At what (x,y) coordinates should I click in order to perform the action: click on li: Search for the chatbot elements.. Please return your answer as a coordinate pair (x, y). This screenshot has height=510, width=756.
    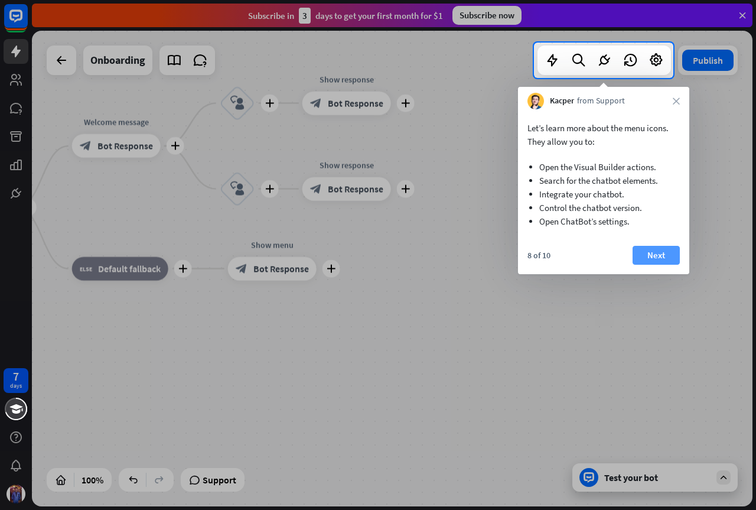
    Looking at the image, I should click on (604, 180).